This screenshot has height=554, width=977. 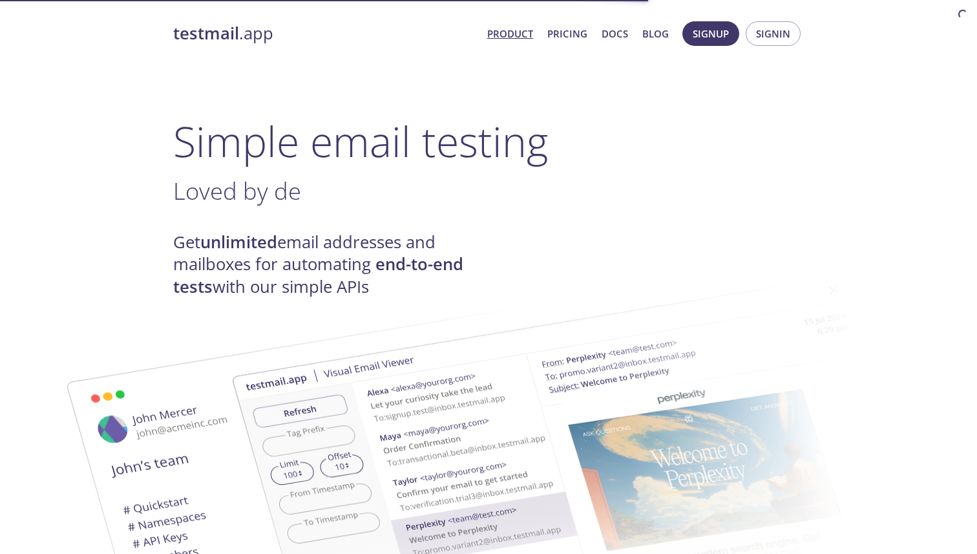 What do you see at coordinates (488, 141) in the screenshot?
I see `h1: Simple email testing` at bounding box center [488, 141].